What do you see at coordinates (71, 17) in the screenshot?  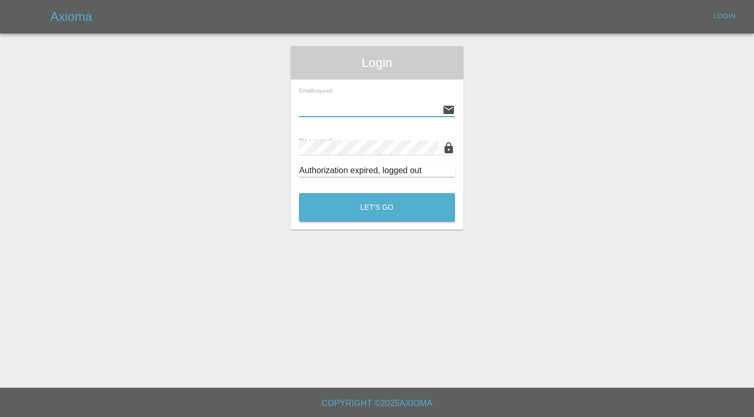 I see `h5: Axioma` at bounding box center [71, 17].